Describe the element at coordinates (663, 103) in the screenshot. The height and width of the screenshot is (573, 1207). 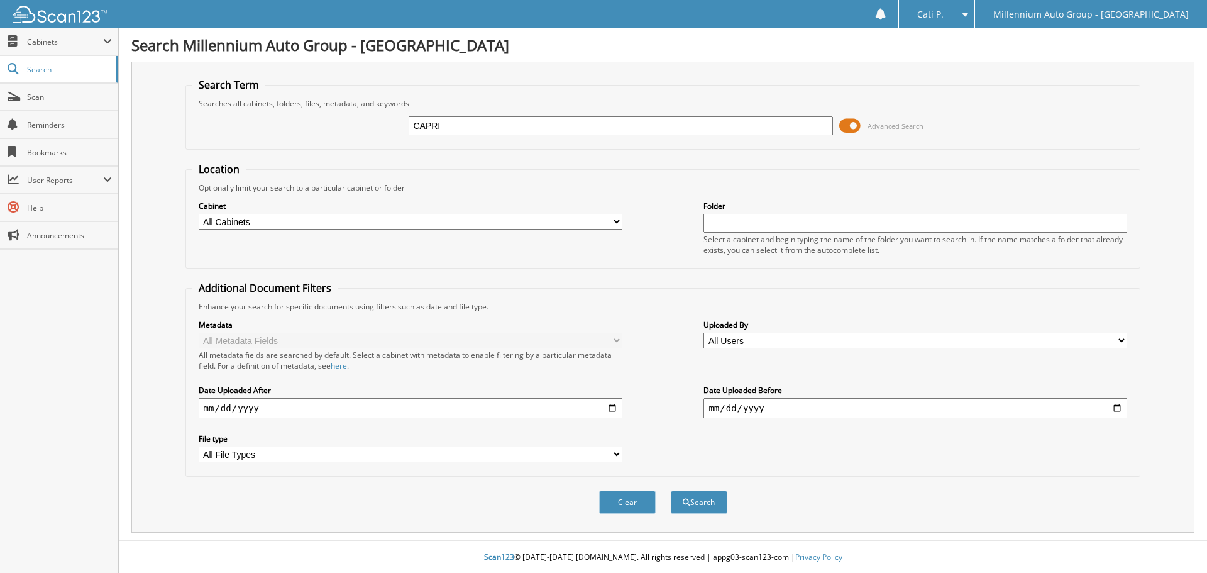
I see `div: Searches all cabinets, folders, files, metadata, and keywords` at that location.